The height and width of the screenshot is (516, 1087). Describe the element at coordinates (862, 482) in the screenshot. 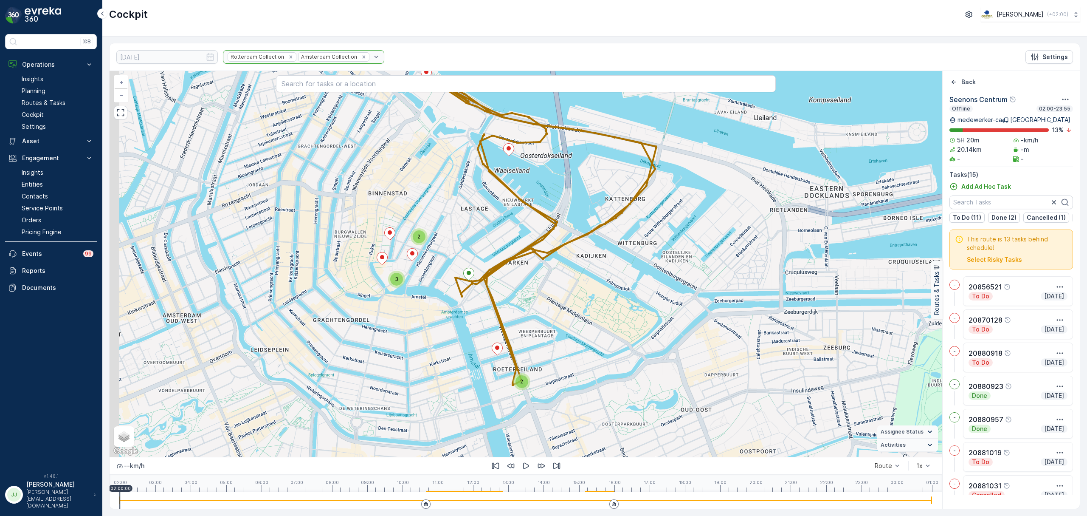

I see `p: 23:00` at that location.